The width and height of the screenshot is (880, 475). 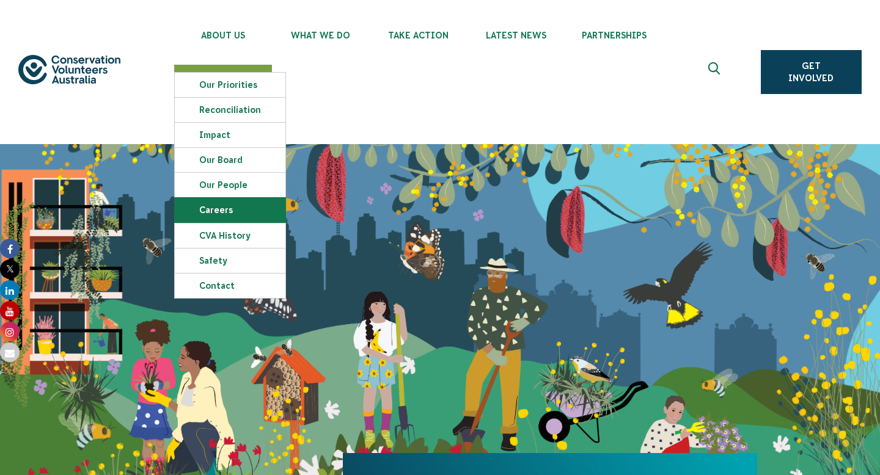 What do you see at coordinates (230, 185) in the screenshot?
I see `a: Our People` at bounding box center [230, 185].